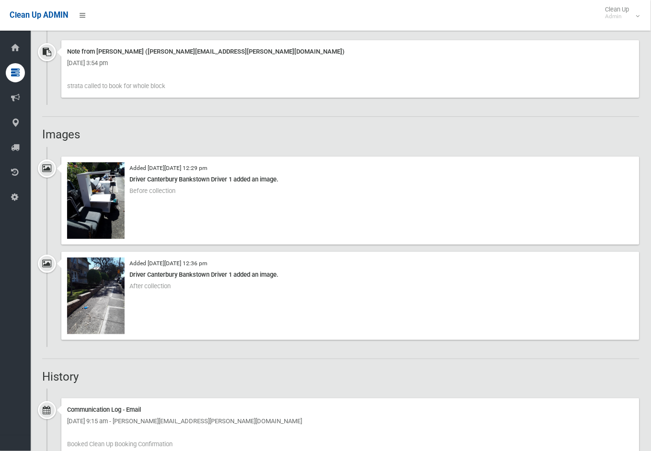 Image resolution: width=651 pixels, height=451 pixels. What do you see at coordinates (150, 286) in the screenshot?
I see `span: After collection` at bounding box center [150, 286].